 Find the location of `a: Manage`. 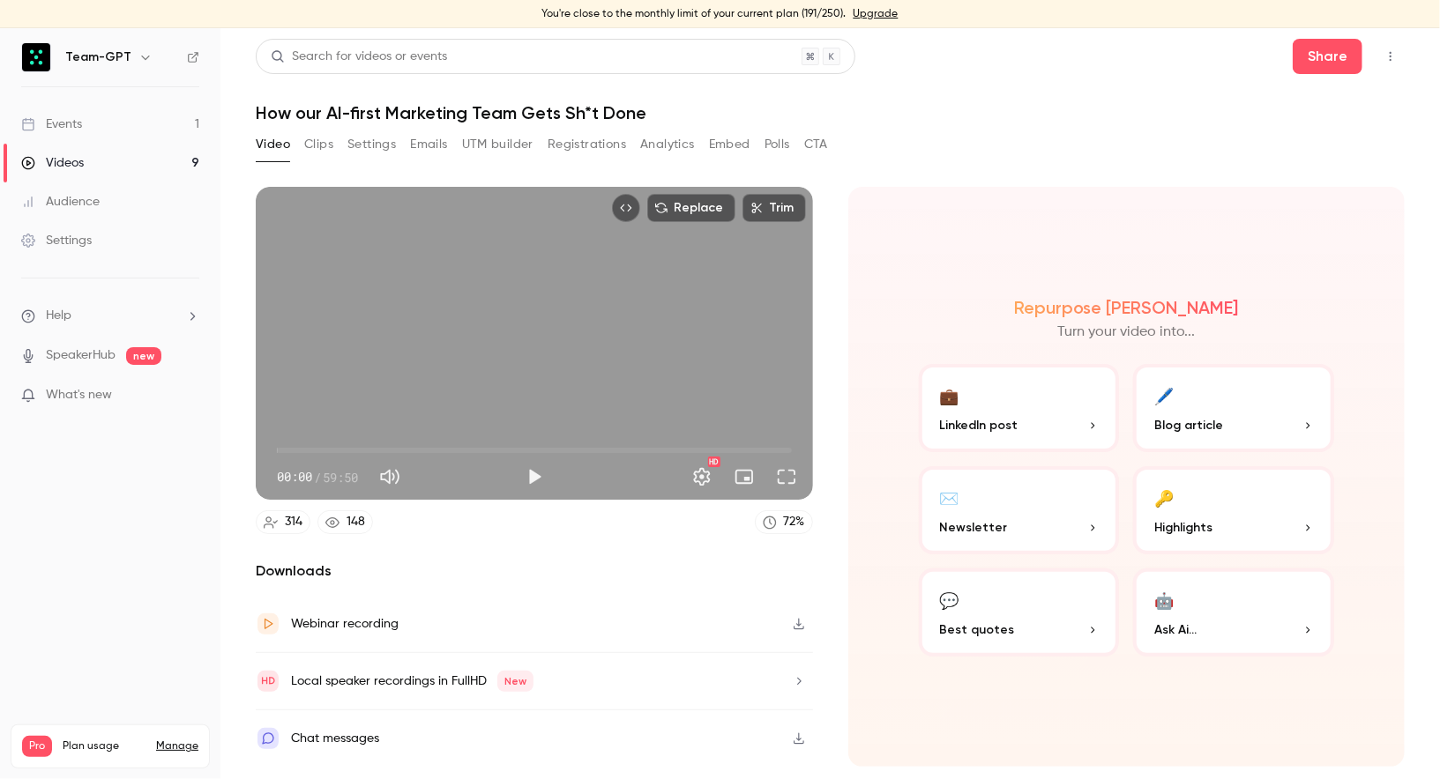

a: Manage is located at coordinates (177, 747).